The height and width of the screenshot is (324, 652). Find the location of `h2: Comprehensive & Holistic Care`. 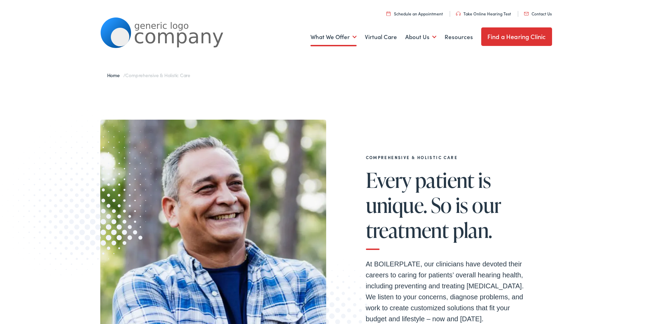

h2: Comprehensive & Holistic Care is located at coordinates (448, 157).